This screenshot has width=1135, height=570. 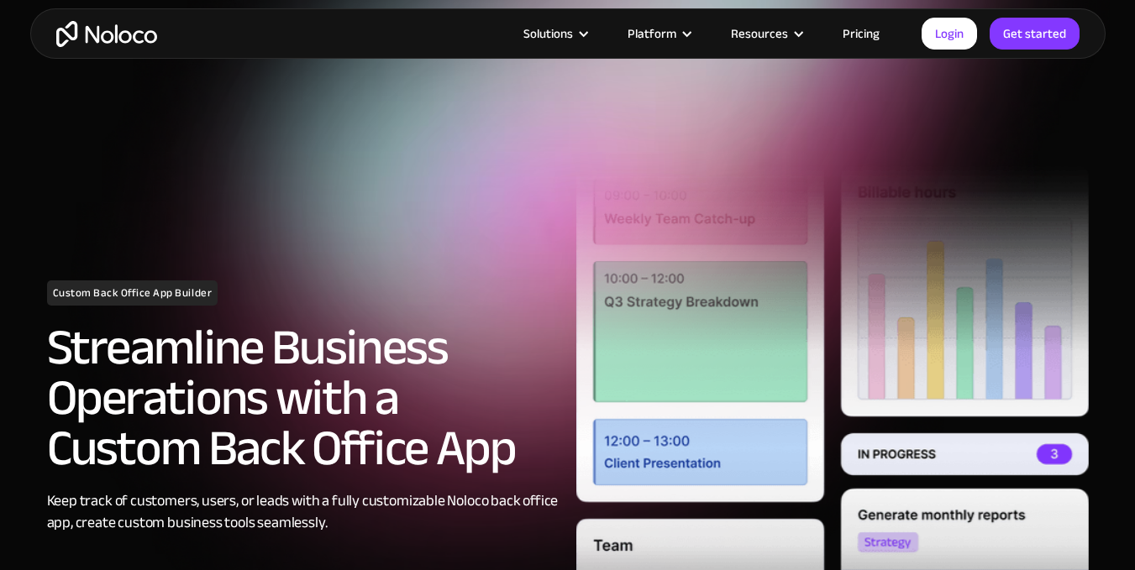 I want to click on a: Get started, so click(x=1034, y=34).